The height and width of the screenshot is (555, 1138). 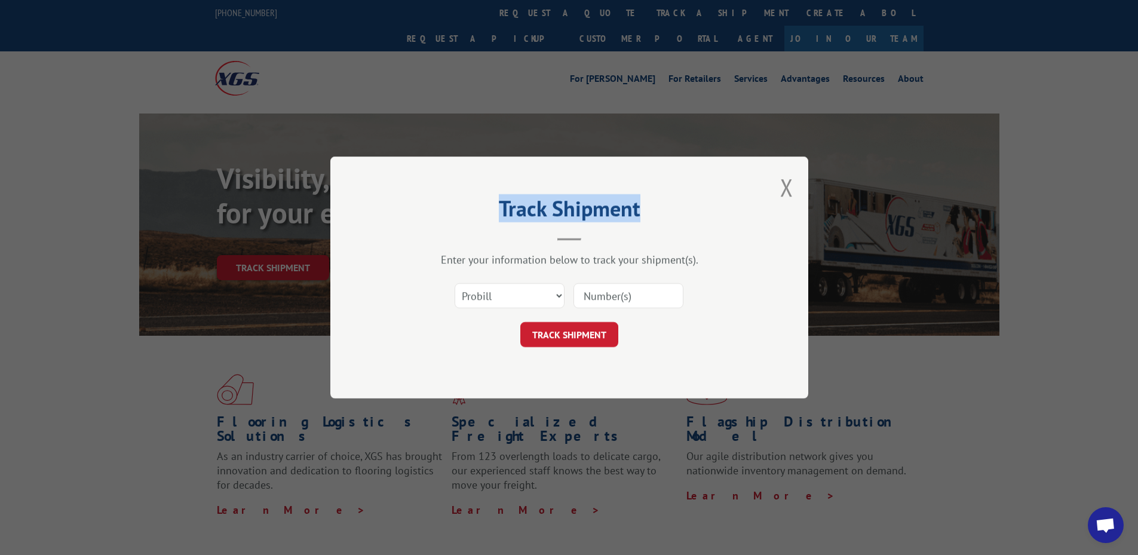 What do you see at coordinates (569, 211) in the screenshot?
I see `h2: Track Shipment` at bounding box center [569, 211].